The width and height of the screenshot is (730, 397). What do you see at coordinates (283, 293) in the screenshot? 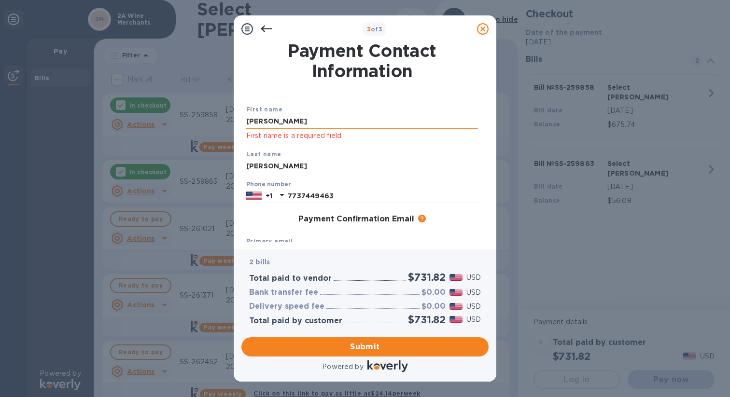
I see `h3: Bank transfer fee` at bounding box center [283, 293].